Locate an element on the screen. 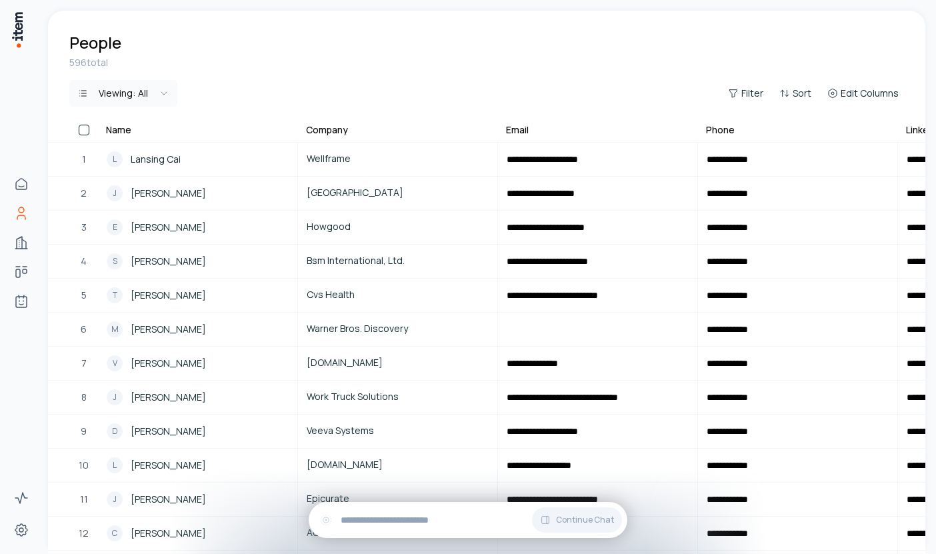 The width and height of the screenshot is (936, 554). div: E is located at coordinates (115, 227).